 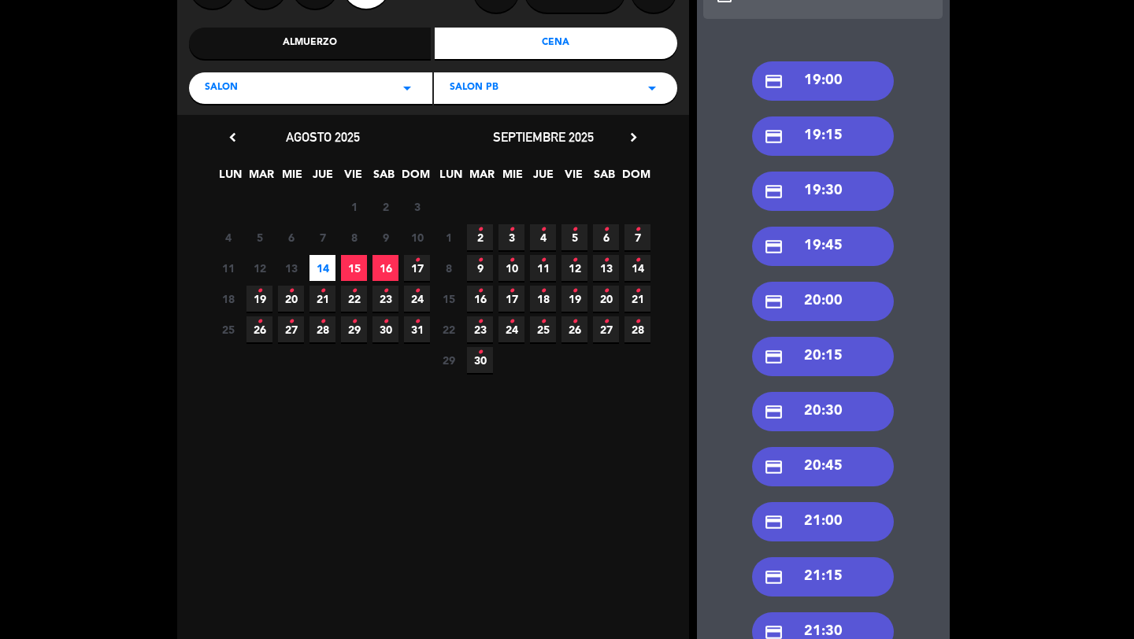 What do you see at coordinates (574, 237) in the screenshot?
I see `span: 5` at bounding box center [574, 237].